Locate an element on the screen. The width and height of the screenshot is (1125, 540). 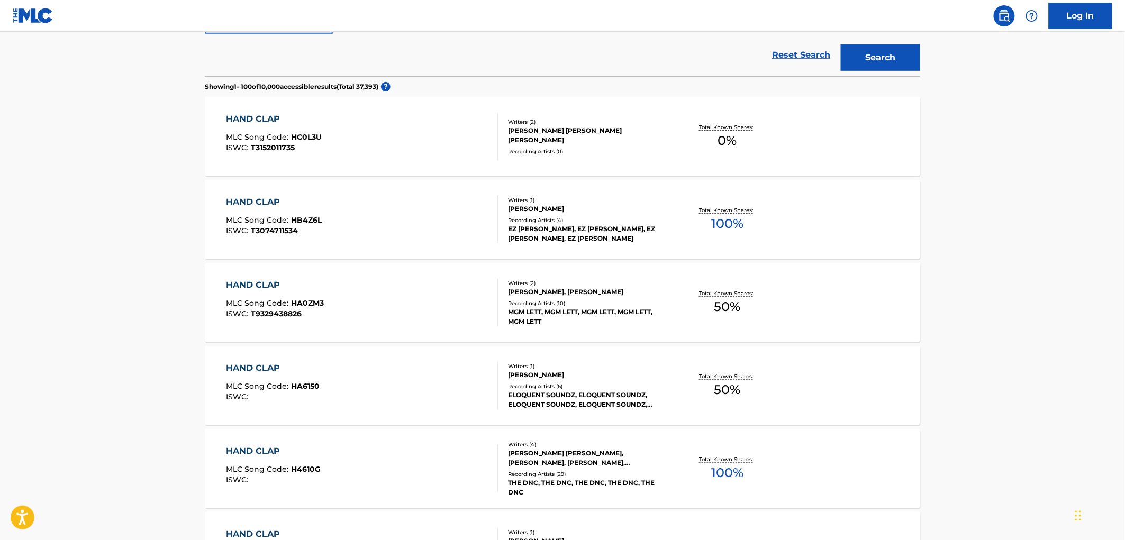
span: HA6150 is located at coordinates (306, 386).